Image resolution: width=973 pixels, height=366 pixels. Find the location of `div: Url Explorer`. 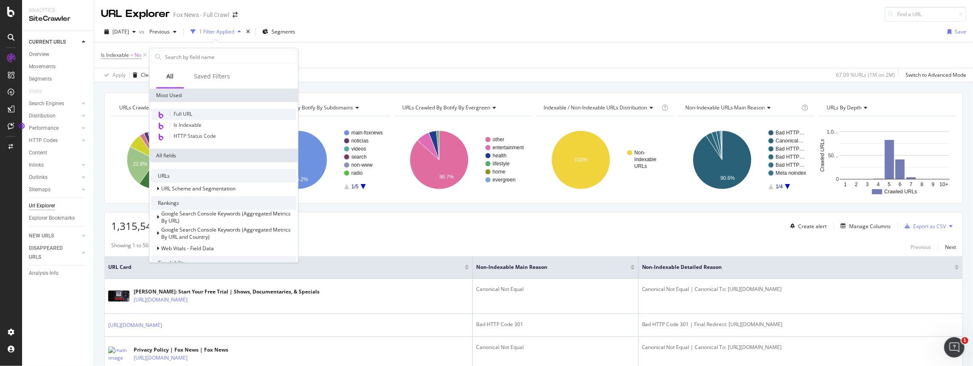

div: Url Explorer is located at coordinates (42, 206).